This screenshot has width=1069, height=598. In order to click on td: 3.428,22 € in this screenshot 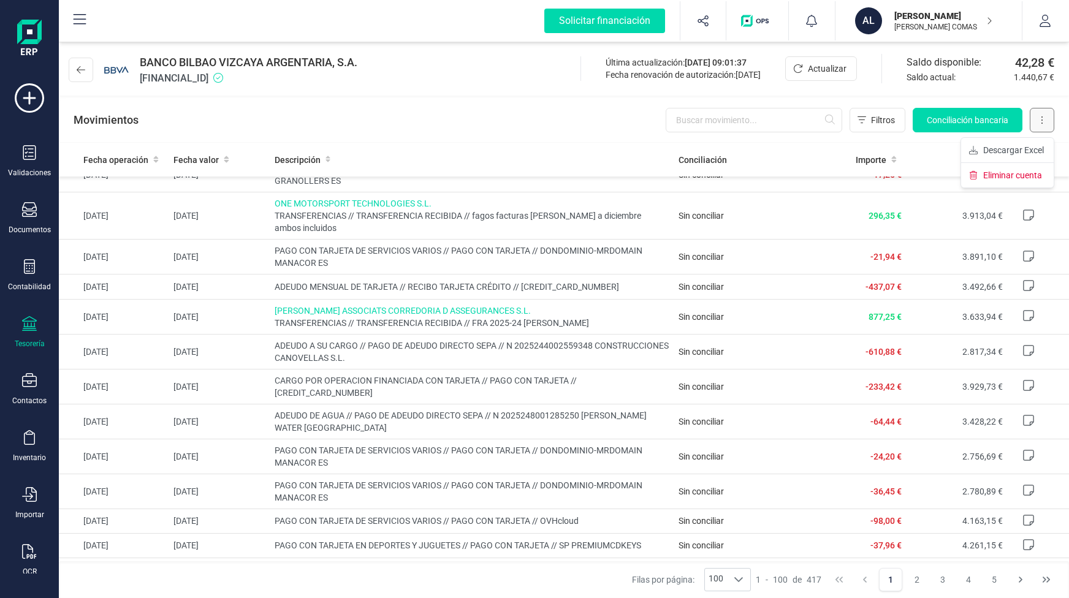, I will do `click(957, 421)`.